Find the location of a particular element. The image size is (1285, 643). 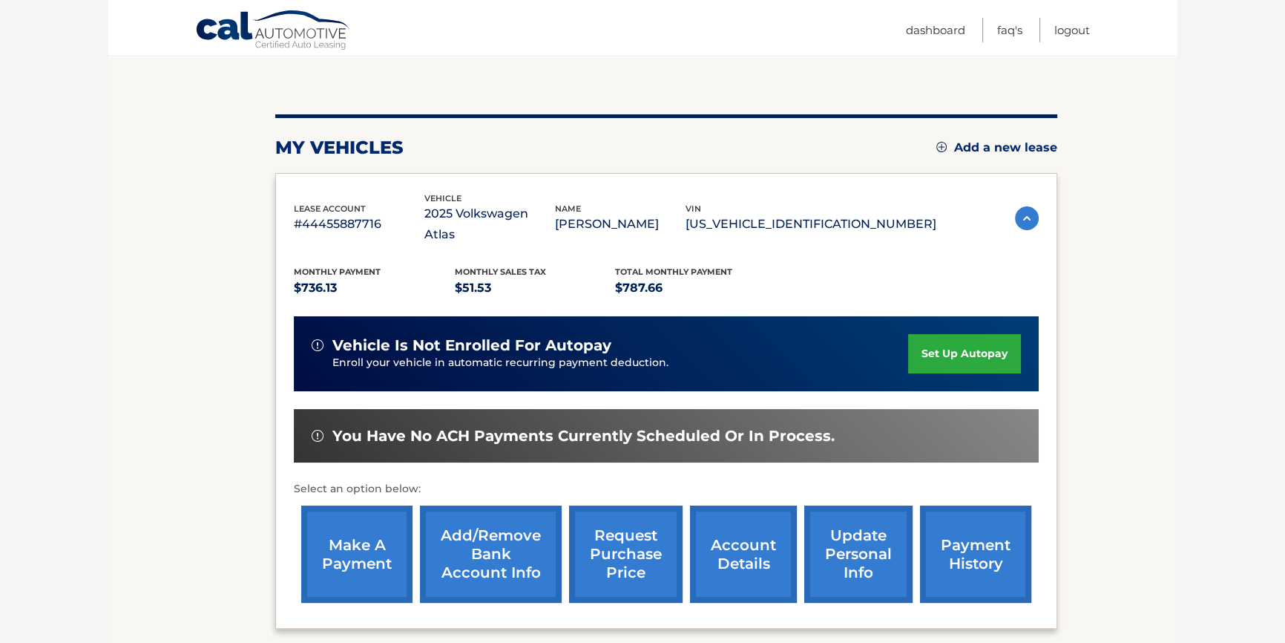

span: Total Monthly Payment is located at coordinates (674, 272).